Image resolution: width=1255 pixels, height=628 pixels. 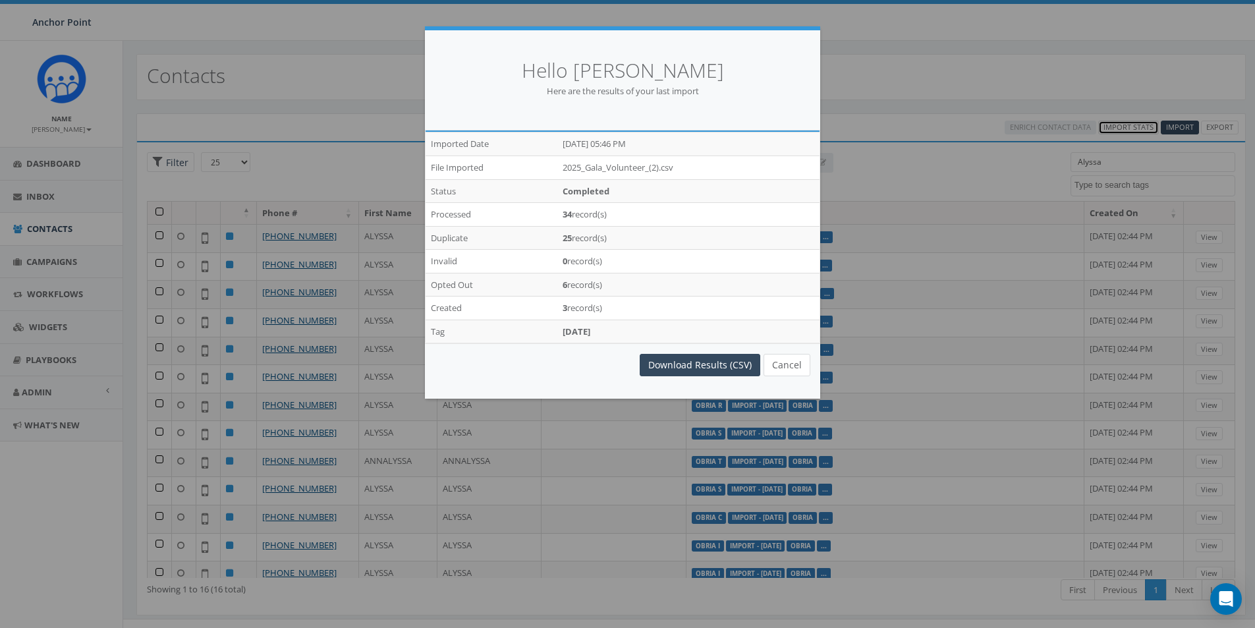 What do you see at coordinates (567, 214) in the screenshot?
I see `strong: 34` at bounding box center [567, 214].